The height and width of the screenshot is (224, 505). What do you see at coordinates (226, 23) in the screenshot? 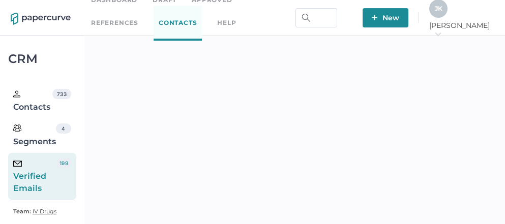
I see `div: help` at bounding box center [226, 23].